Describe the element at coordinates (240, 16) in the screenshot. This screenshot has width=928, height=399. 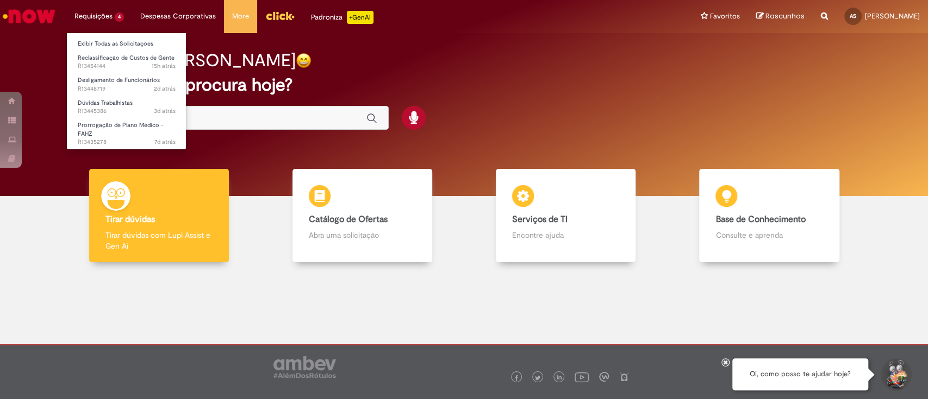
I see `span: More` at that location.